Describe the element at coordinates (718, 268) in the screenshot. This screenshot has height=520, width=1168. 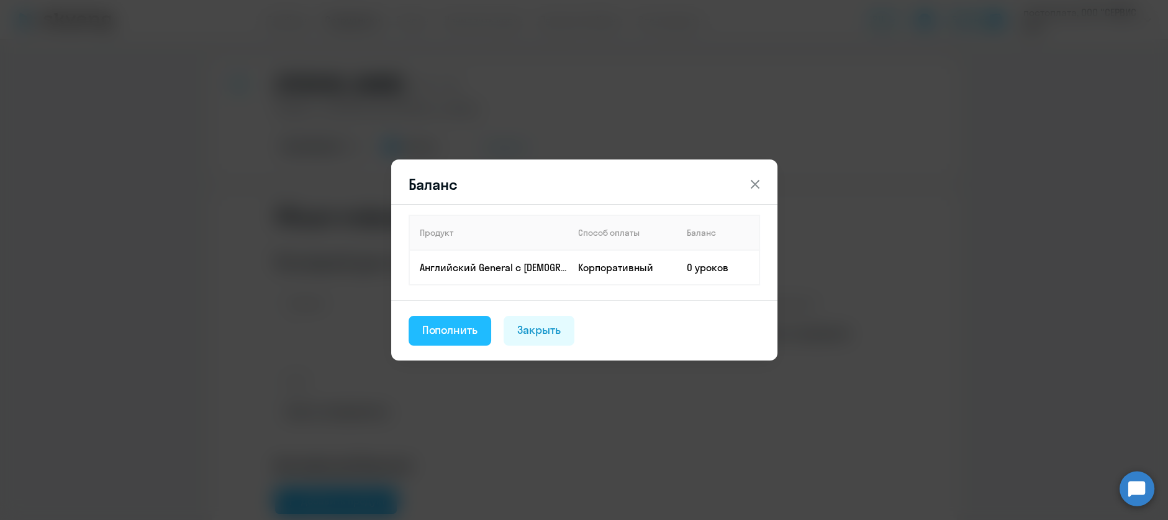
I see `td: 0 уроков` at that location.